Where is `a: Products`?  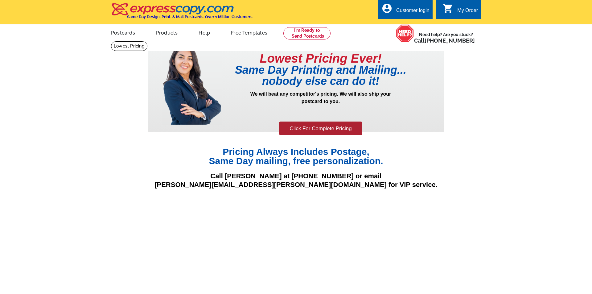
a: Products is located at coordinates (167, 32).